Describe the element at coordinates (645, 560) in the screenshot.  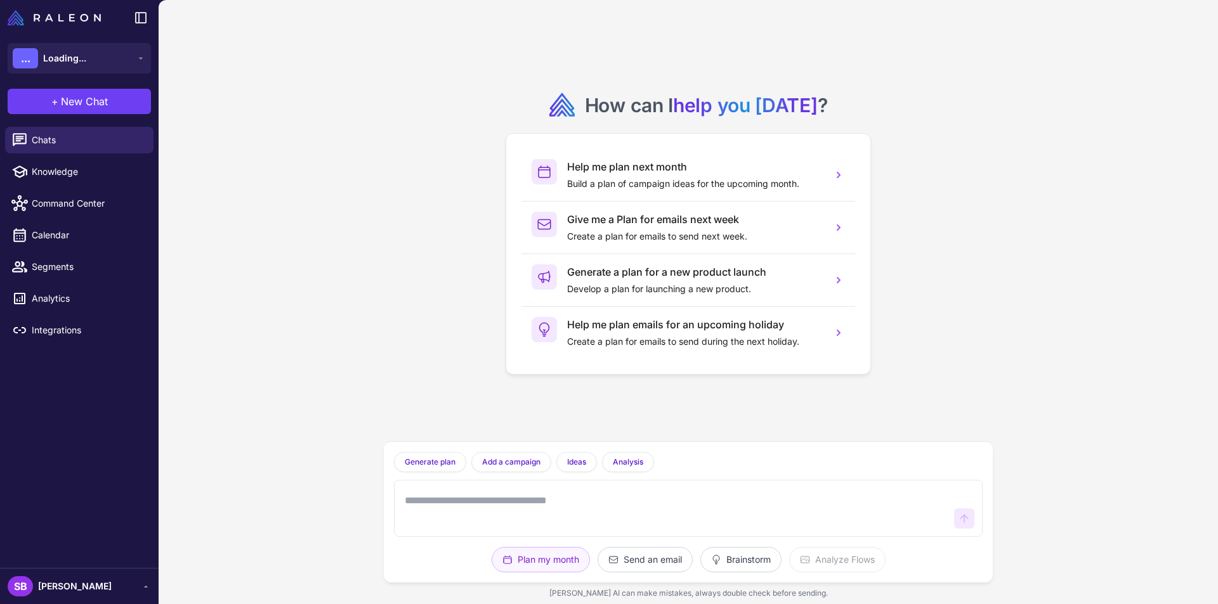
I see `button: Send an email` at that location.